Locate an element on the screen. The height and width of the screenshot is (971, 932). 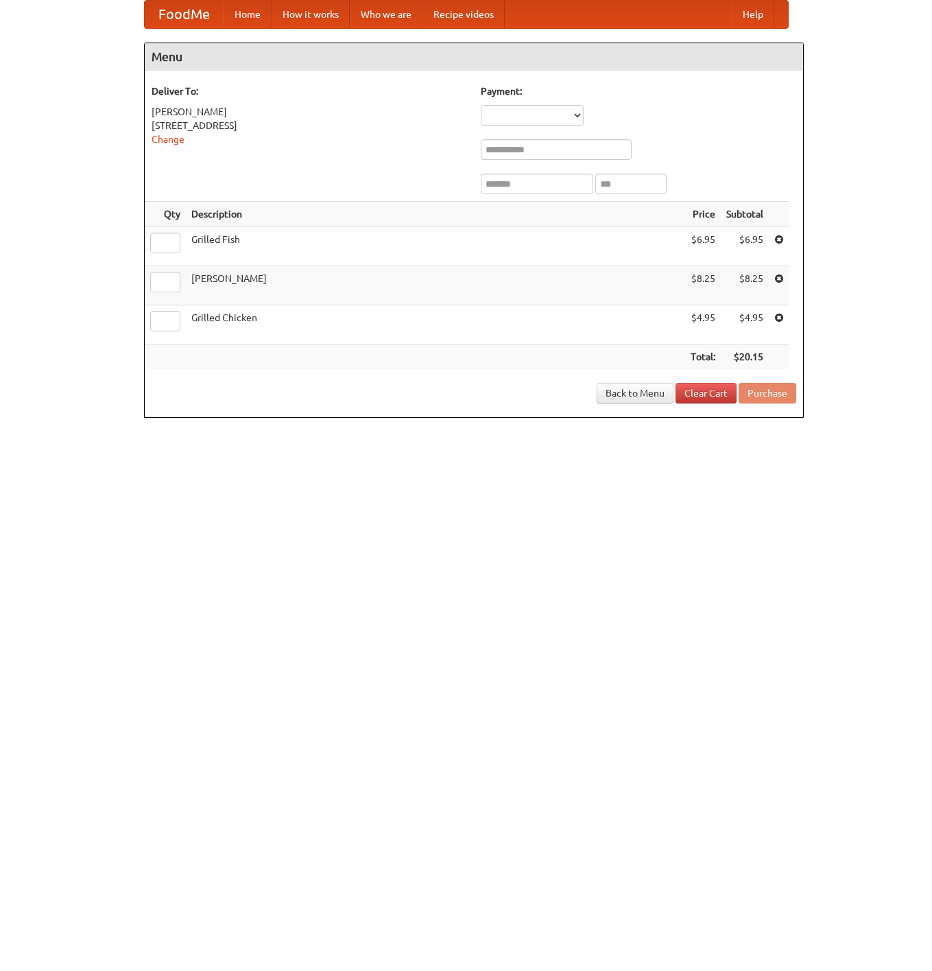
th: $20.15 is located at coordinates (745, 357).